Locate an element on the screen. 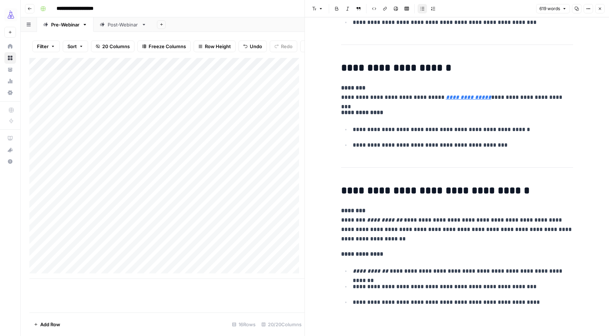  span: Add Row is located at coordinates (50, 325).